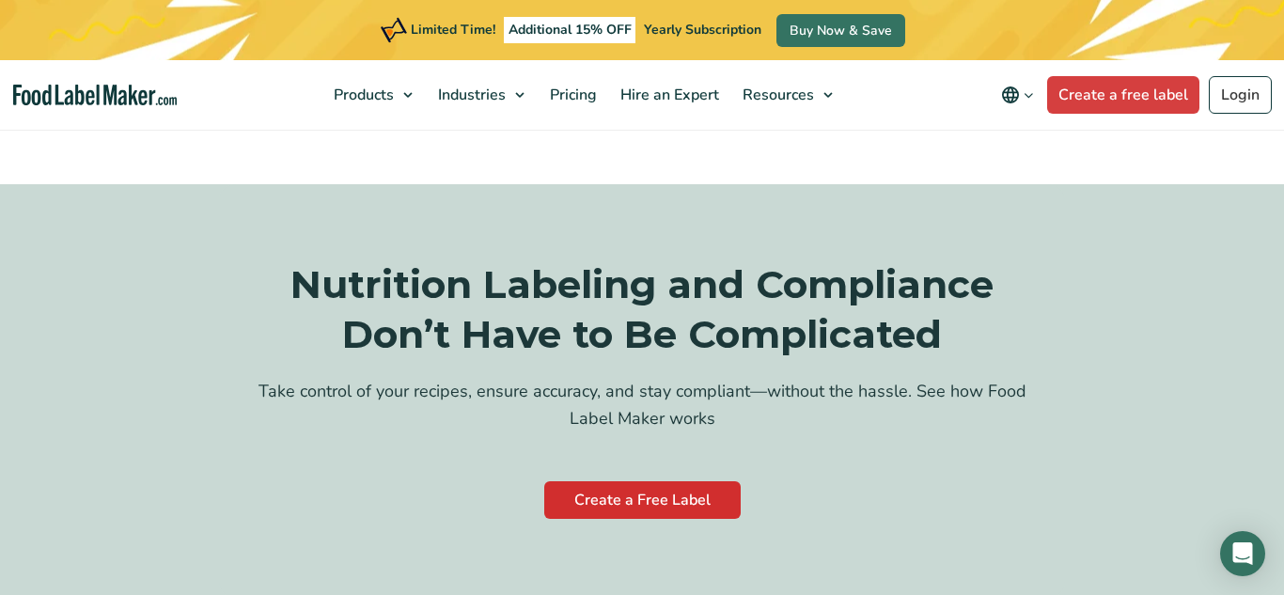 The width and height of the screenshot is (1284, 595). What do you see at coordinates (642, 500) in the screenshot?
I see `a: Create a Free Label` at bounding box center [642, 500].